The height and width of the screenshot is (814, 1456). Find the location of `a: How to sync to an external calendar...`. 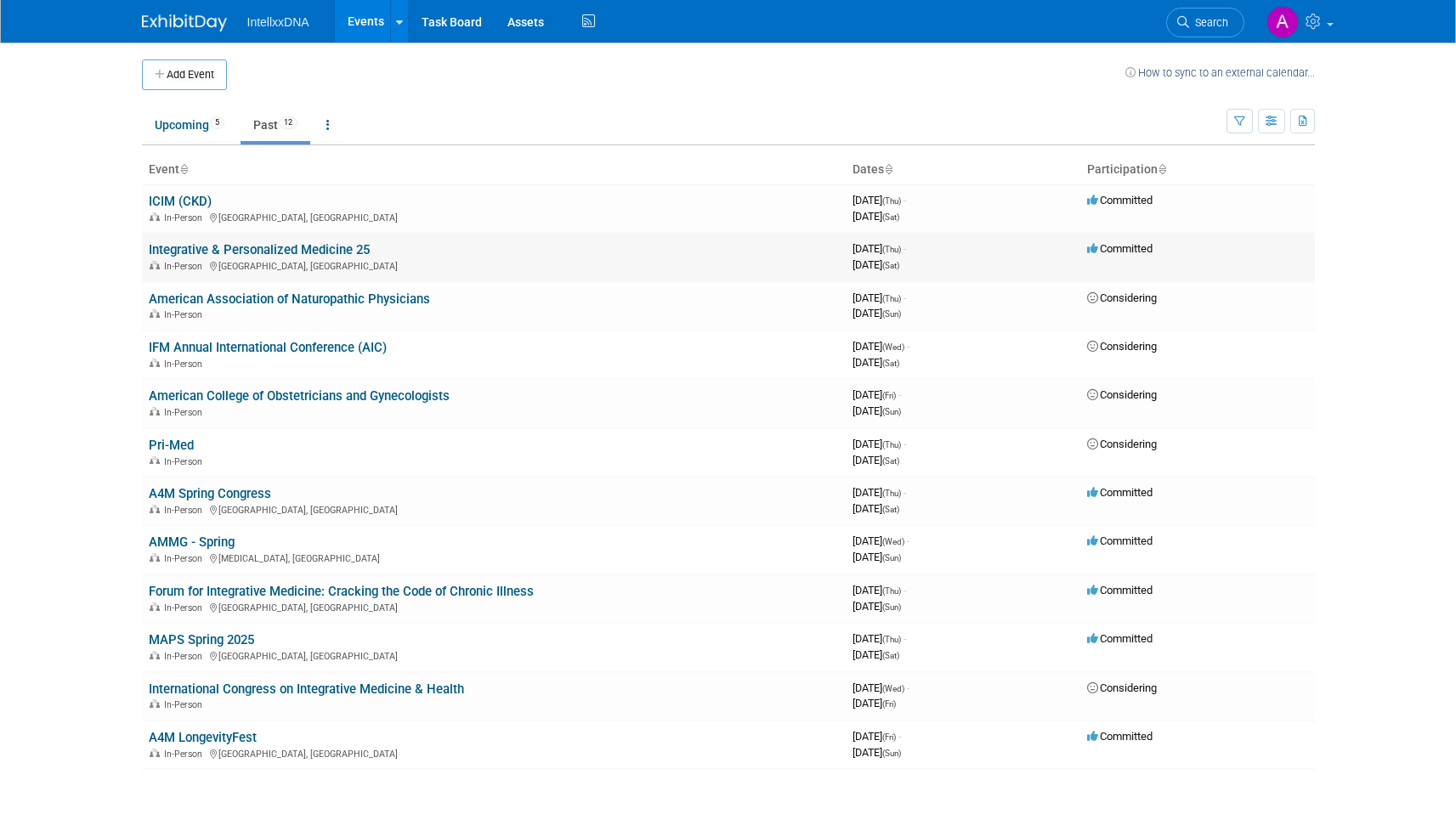

a: How to sync to an external calendar... is located at coordinates (1220, 72).